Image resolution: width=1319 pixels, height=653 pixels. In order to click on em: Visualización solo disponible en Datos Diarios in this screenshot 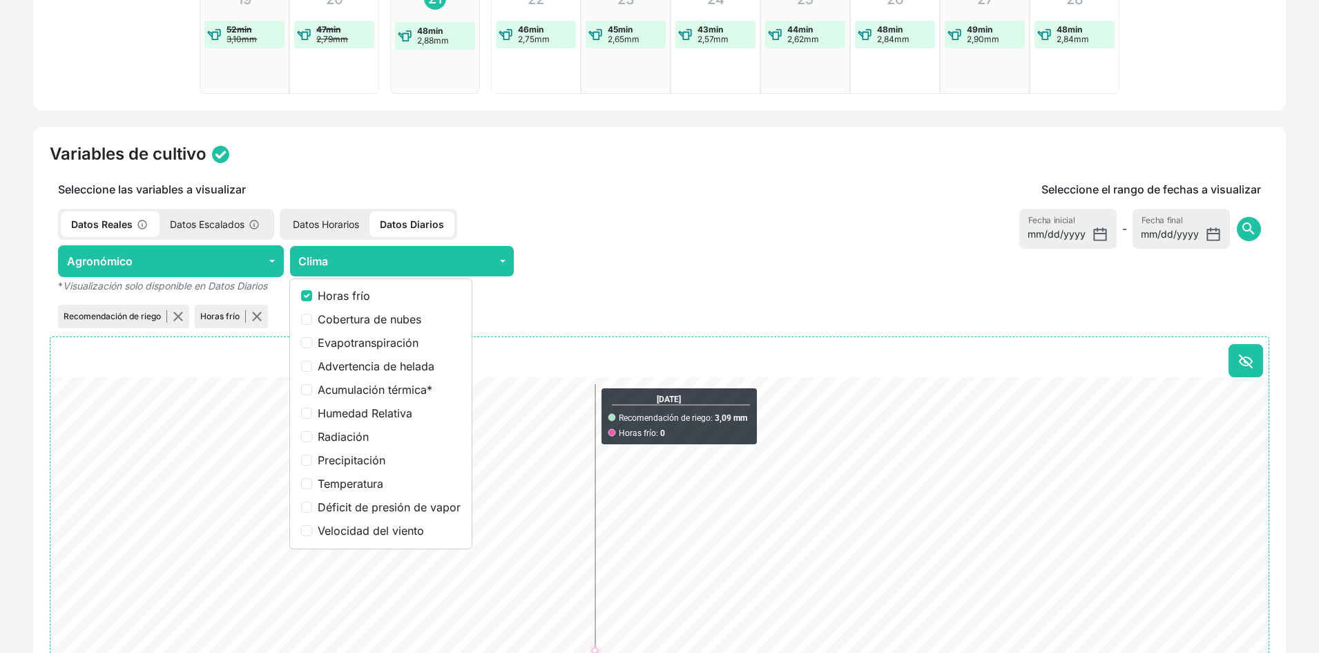, I will do `click(165, 285)`.